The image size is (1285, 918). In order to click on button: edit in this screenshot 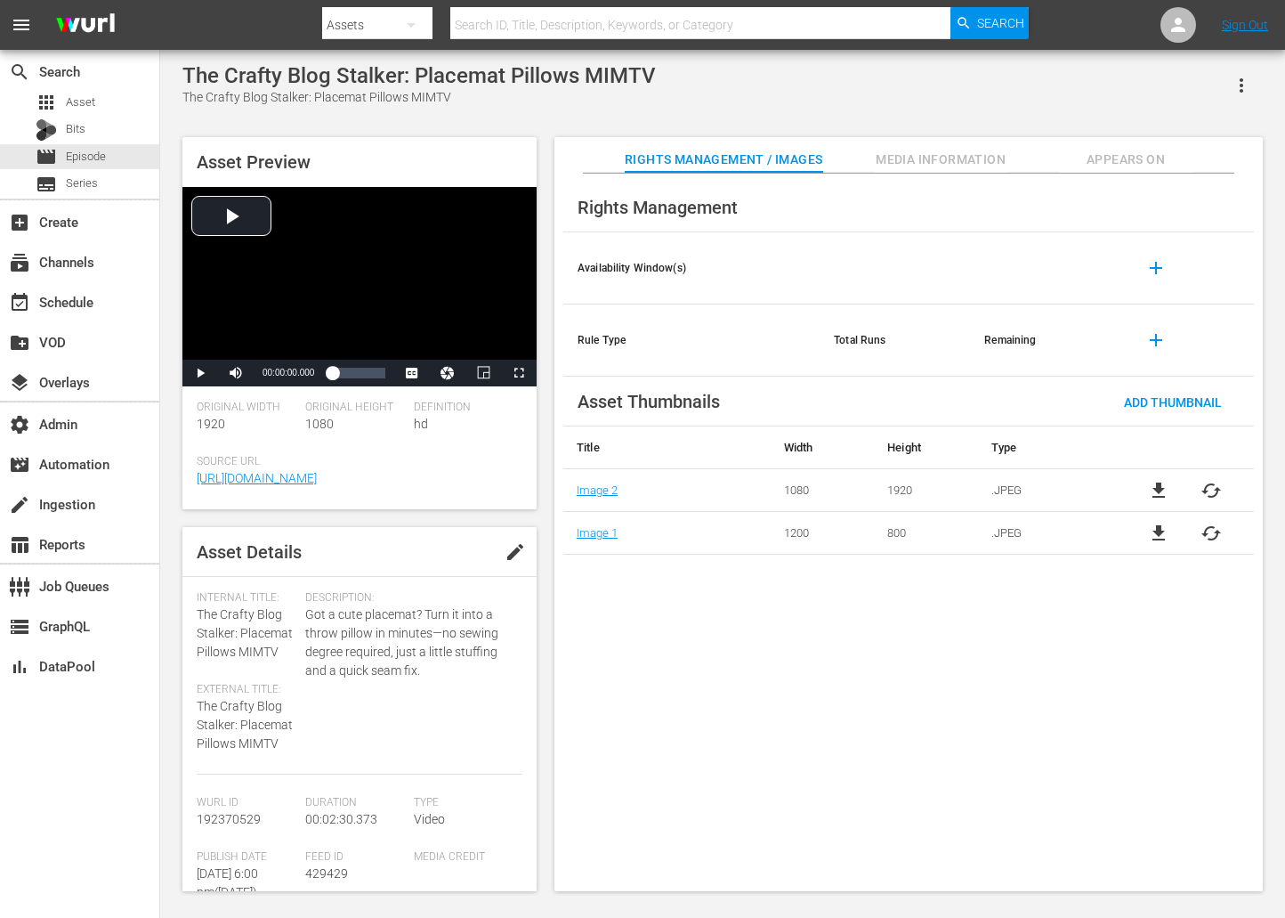, I will do `click(515, 552)`.